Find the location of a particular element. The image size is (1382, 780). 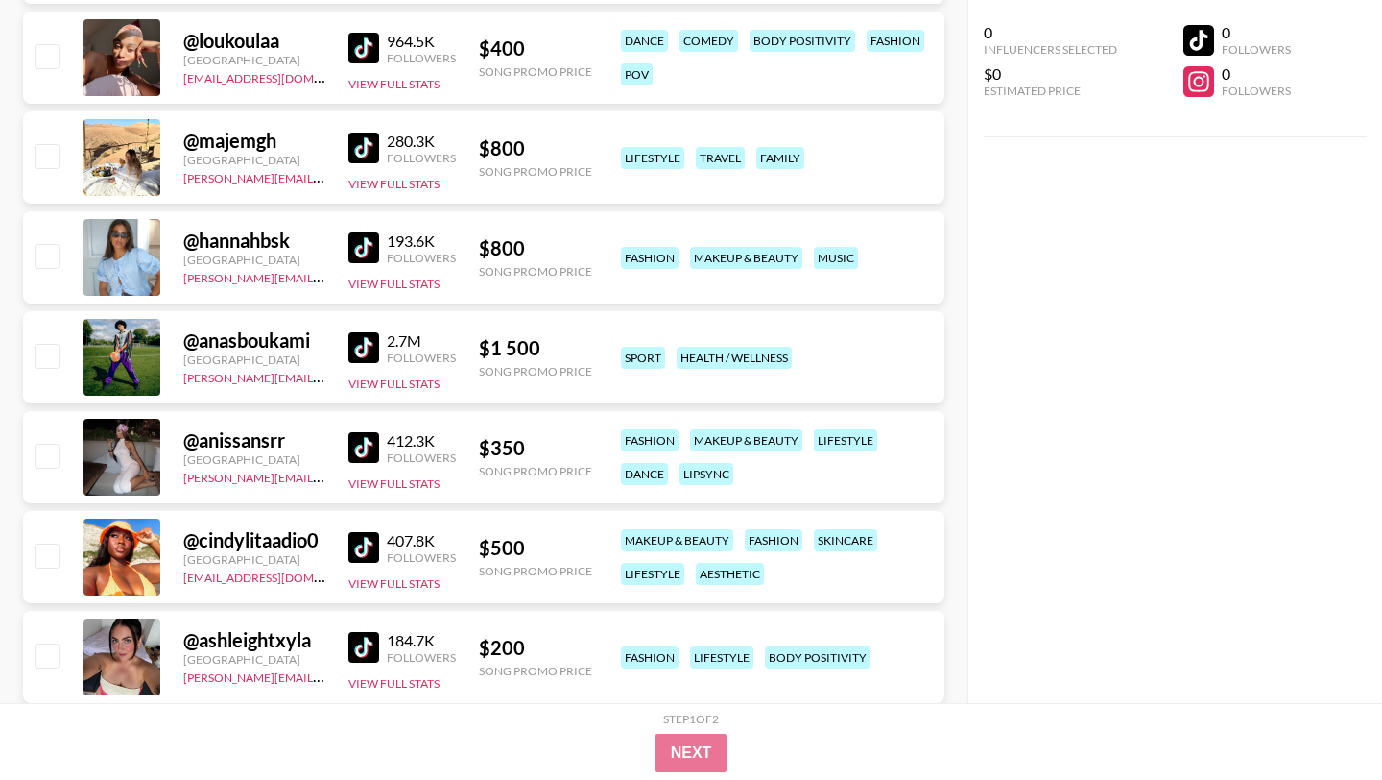

div: 964.5K is located at coordinates (421, 41).